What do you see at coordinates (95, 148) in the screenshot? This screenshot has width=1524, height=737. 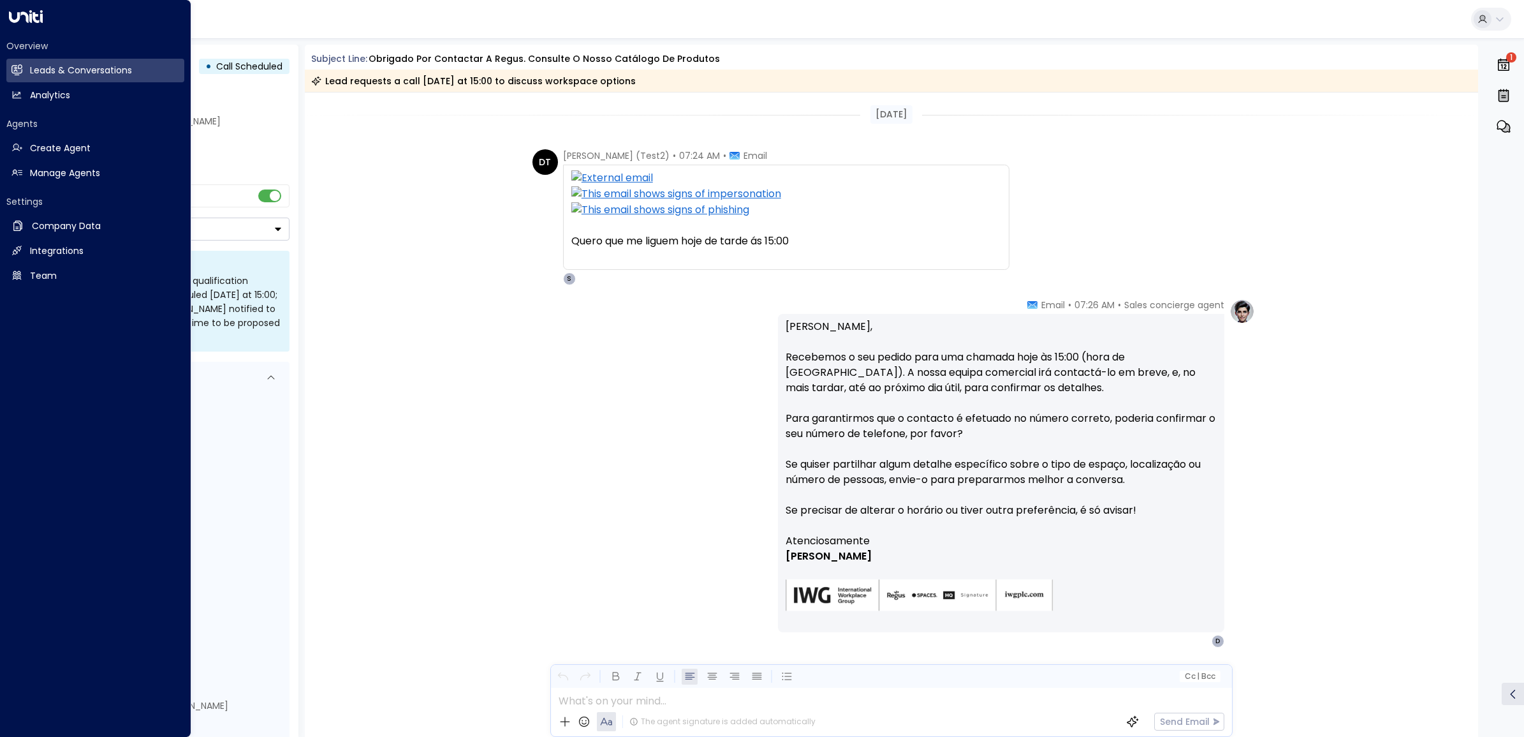 I see `a: Create Agent` at bounding box center [95, 148].